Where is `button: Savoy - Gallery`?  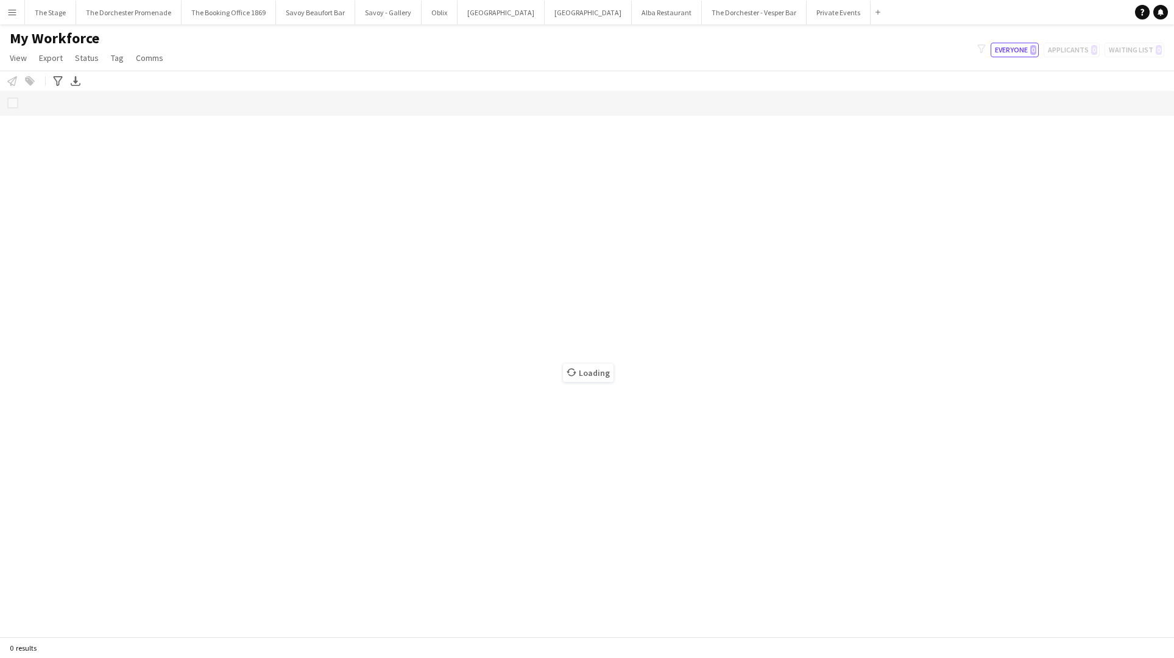
button: Savoy - Gallery is located at coordinates (388, 12).